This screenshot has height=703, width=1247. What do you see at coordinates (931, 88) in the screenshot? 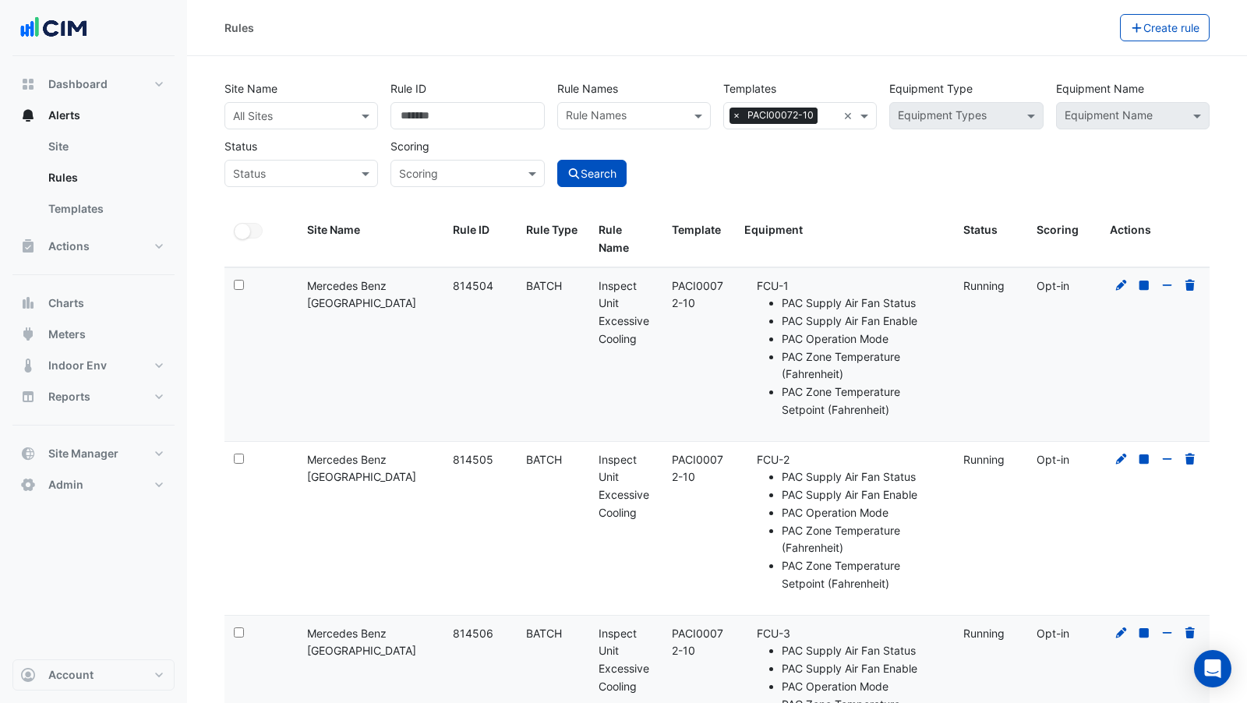
I see `label: Equipment Type` at bounding box center [931, 88].